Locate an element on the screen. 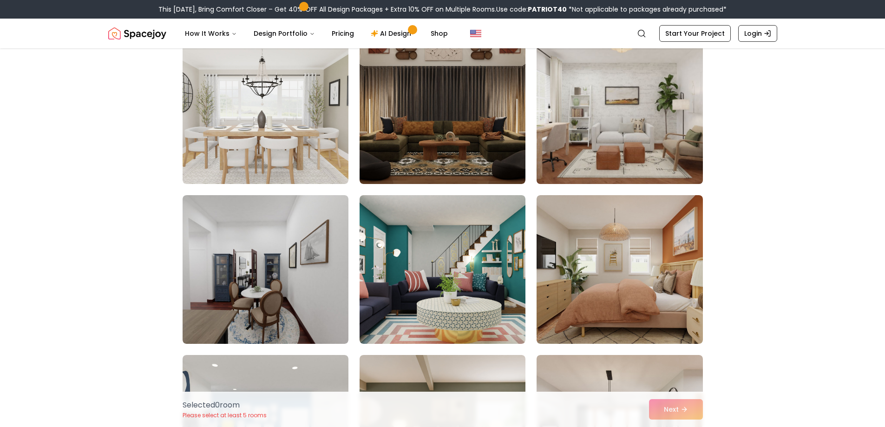 This screenshot has width=885, height=427. a: Pricing is located at coordinates (343, 33).